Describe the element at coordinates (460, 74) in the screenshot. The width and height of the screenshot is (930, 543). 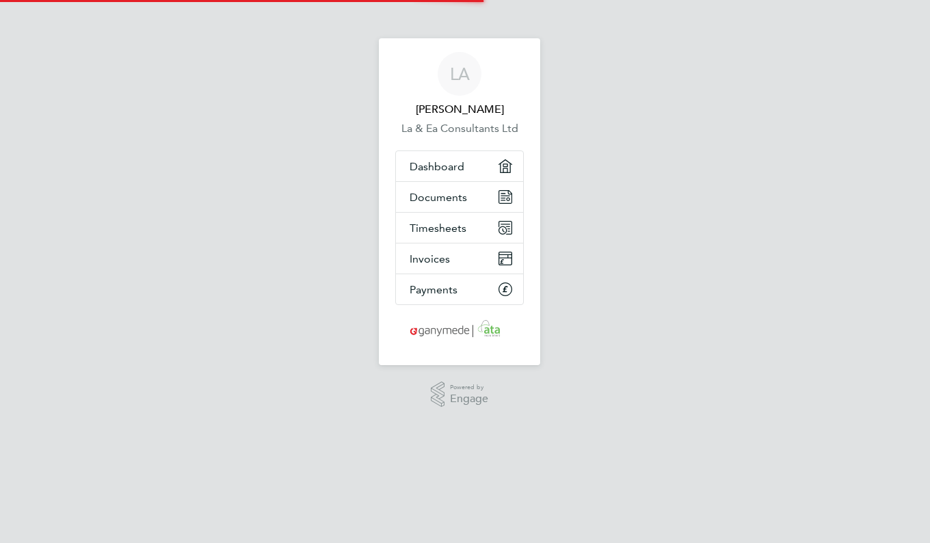
I see `span: LA` at that location.